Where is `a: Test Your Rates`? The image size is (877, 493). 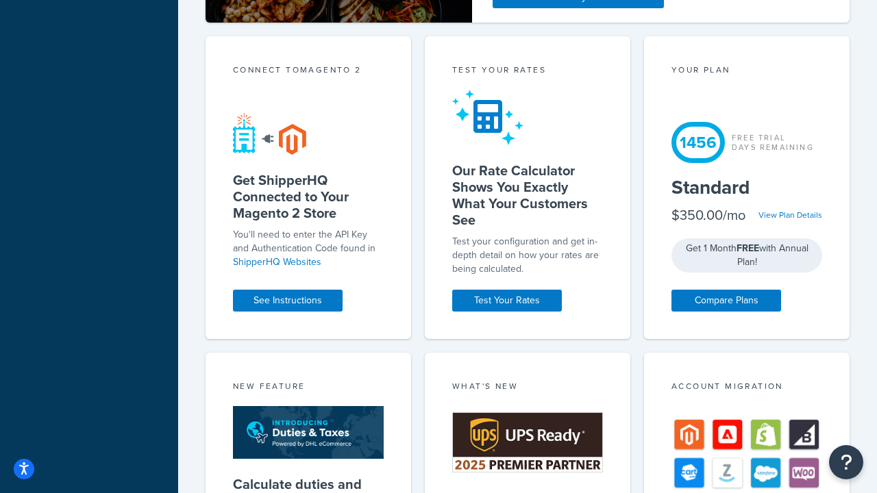 a: Test Your Rates is located at coordinates (507, 301).